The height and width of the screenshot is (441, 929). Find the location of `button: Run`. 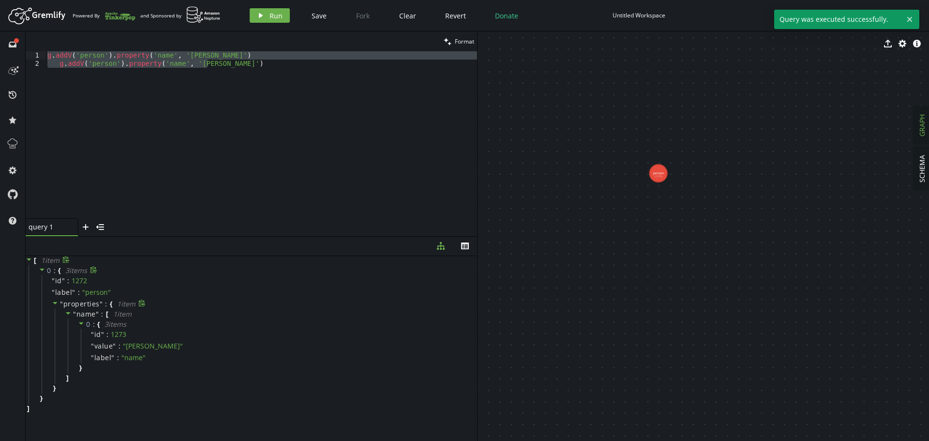

button: Run is located at coordinates (269, 15).